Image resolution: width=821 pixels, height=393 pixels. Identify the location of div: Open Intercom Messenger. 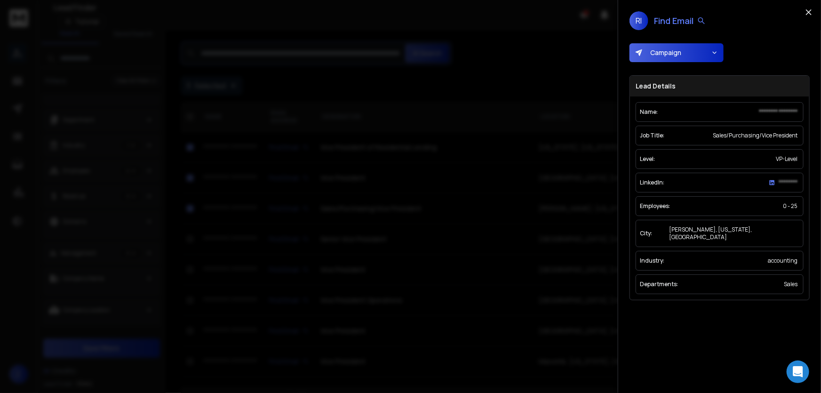
(798, 372).